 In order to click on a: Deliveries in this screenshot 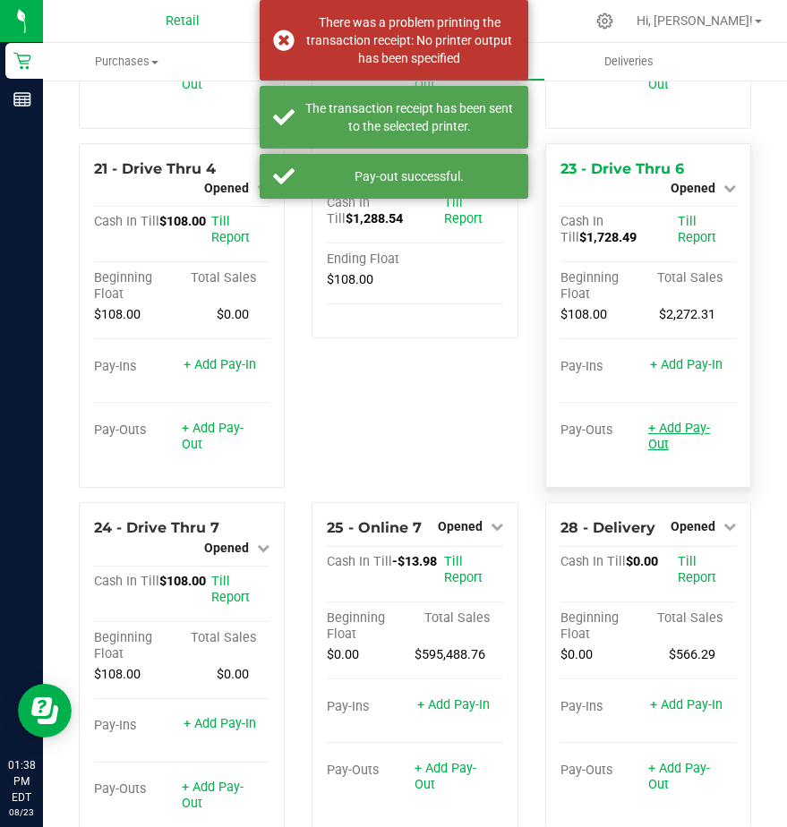, I will do `click(629, 62)`.